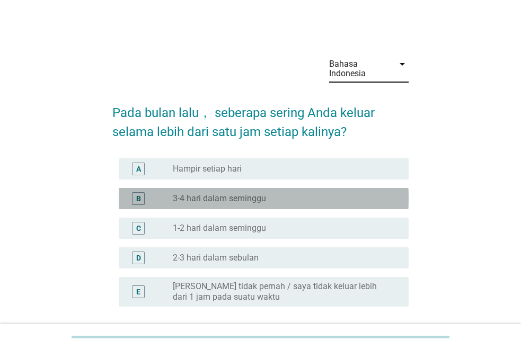 This screenshot has width=521, height=350. What do you see at coordinates (219, 199) in the screenshot?
I see `label: 3-4 hari dalam seminggu` at bounding box center [219, 199].